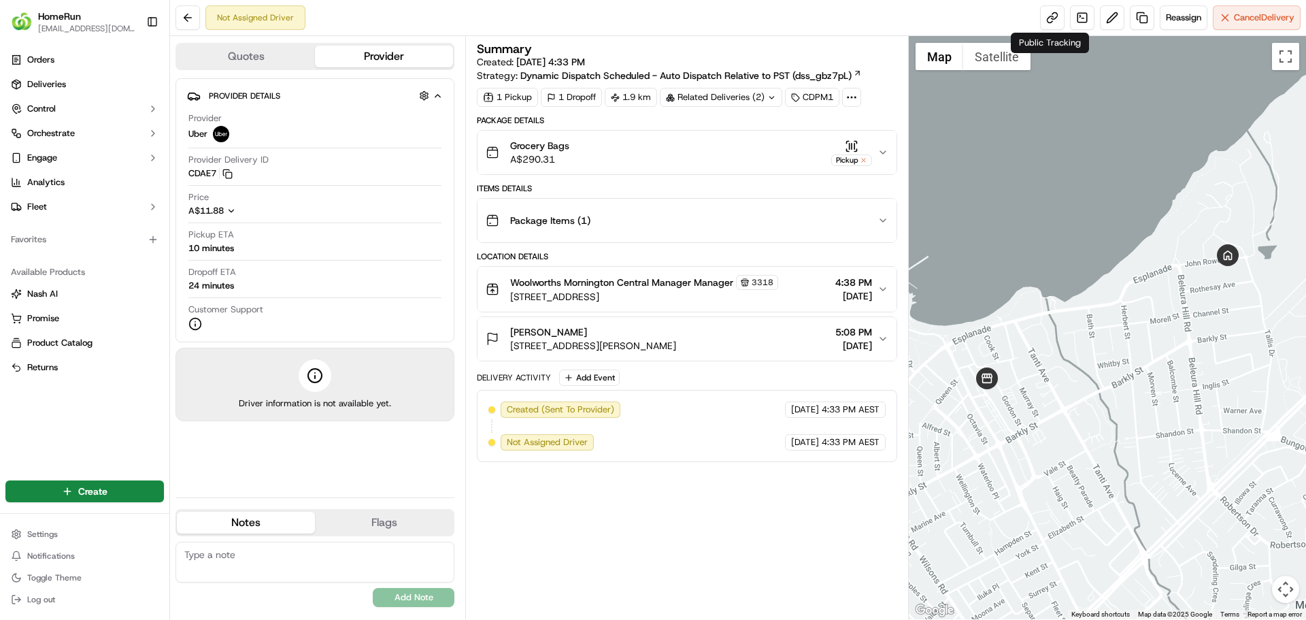  I want to click on div: 1 Dropoff, so click(571, 97).